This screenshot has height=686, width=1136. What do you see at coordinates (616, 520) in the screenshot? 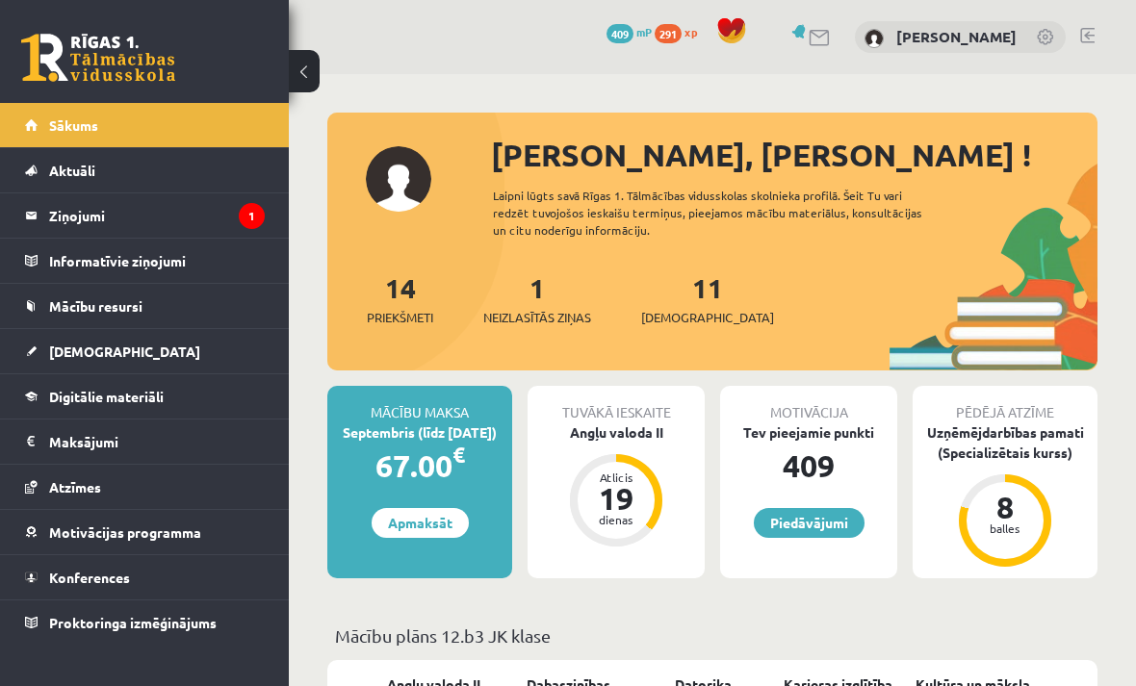
I see `div: dienas` at bounding box center [616, 520].